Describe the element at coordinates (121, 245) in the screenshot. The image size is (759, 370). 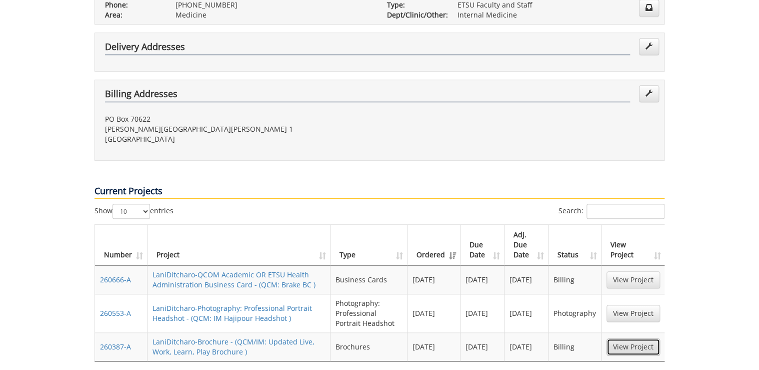
I see `th: Number: activate to sort column ascending` at that location.